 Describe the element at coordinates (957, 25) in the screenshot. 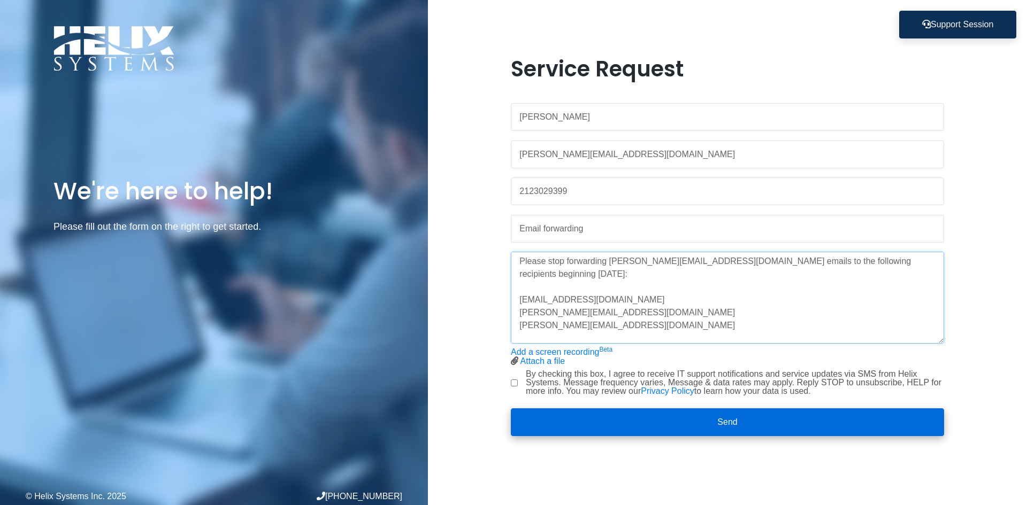

I see `button: Support Session` at that location.